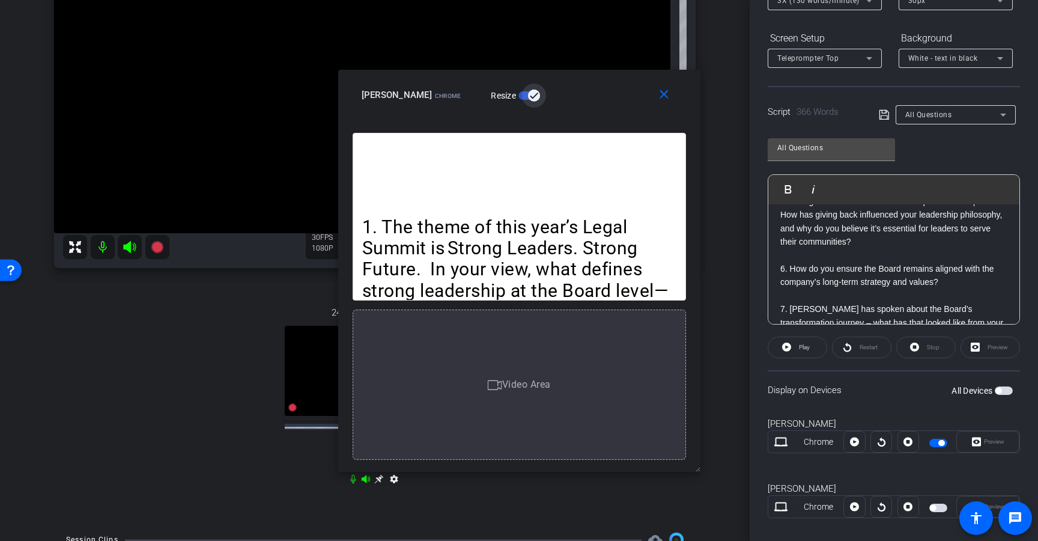 The width and height of the screenshot is (1038, 541). What do you see at coordinates (526, 383) in the screenshot?
I see `span: Video Area` at bounding box center [526, 383].